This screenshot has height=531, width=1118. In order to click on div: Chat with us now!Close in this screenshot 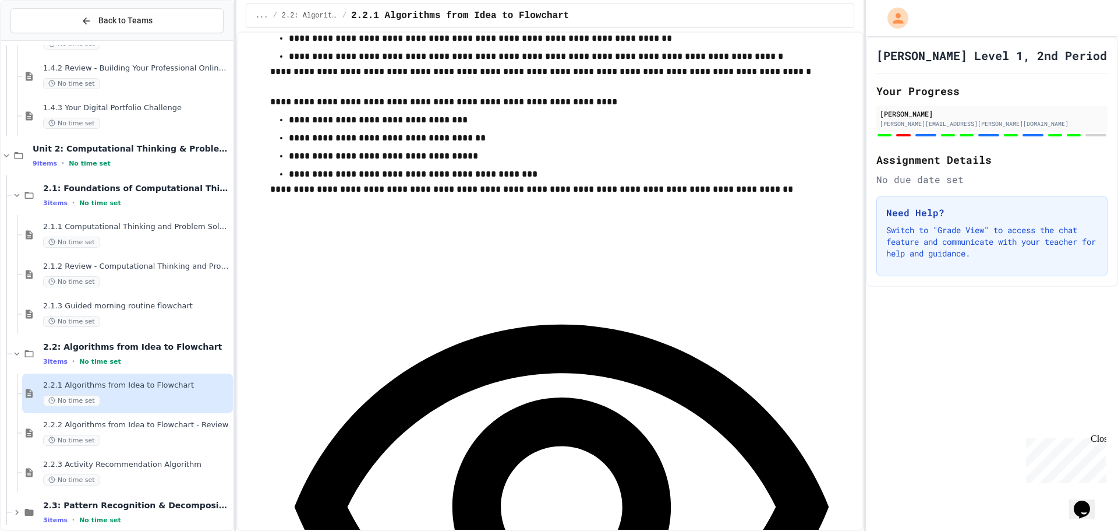, I will do `click(43, 39)`.